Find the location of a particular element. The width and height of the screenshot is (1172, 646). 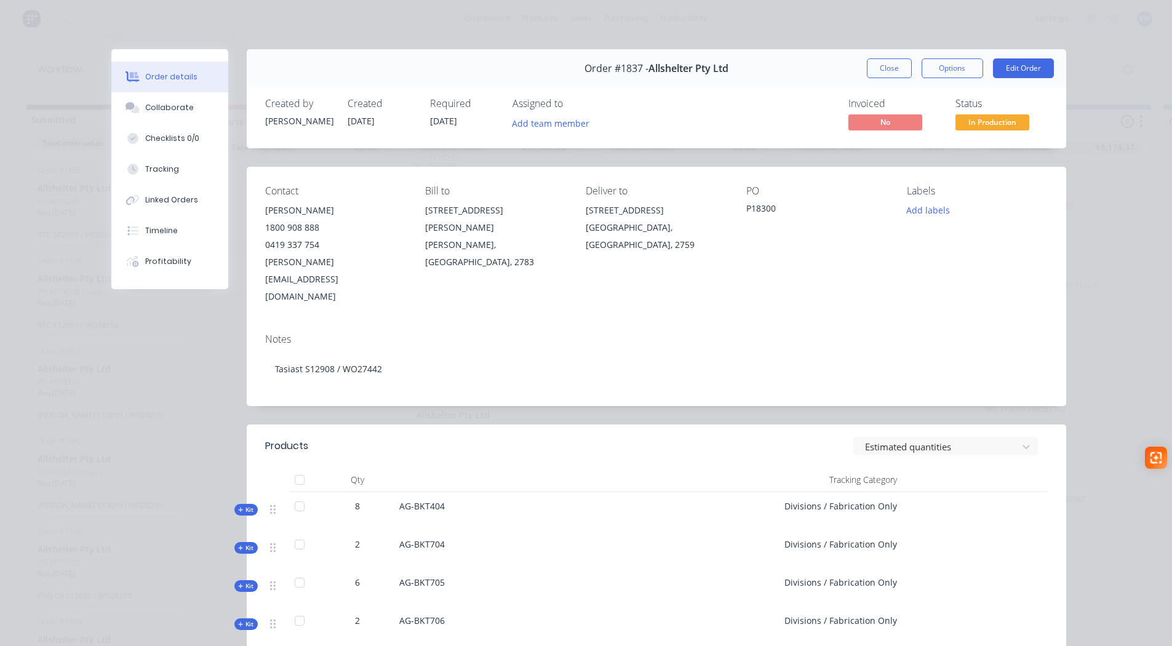

span: In Production is located at coordinates (992, 122).